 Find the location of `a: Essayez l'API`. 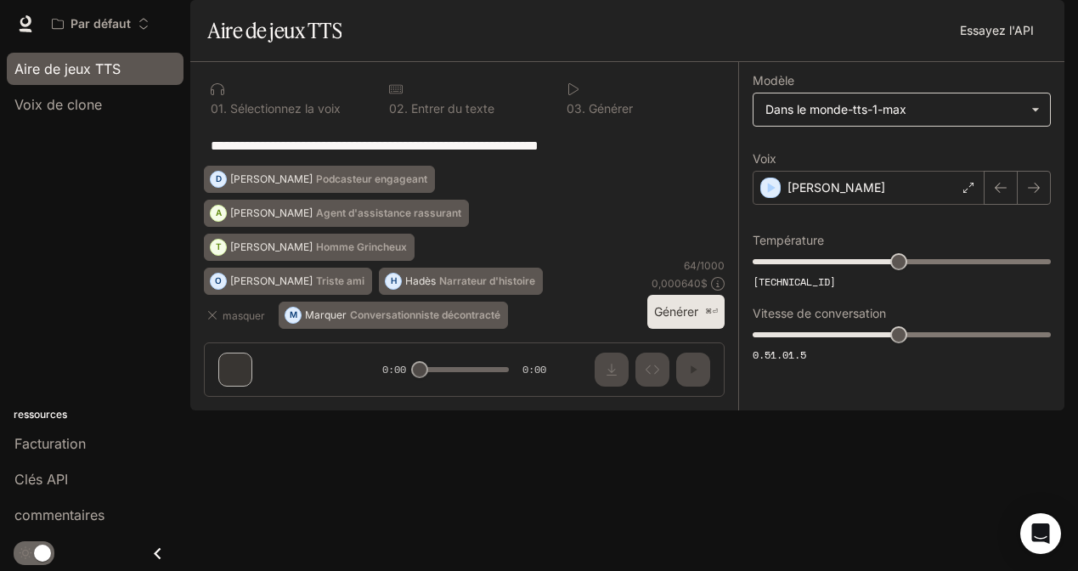

a: Essayez l'API is located at coordinates (997, 31).